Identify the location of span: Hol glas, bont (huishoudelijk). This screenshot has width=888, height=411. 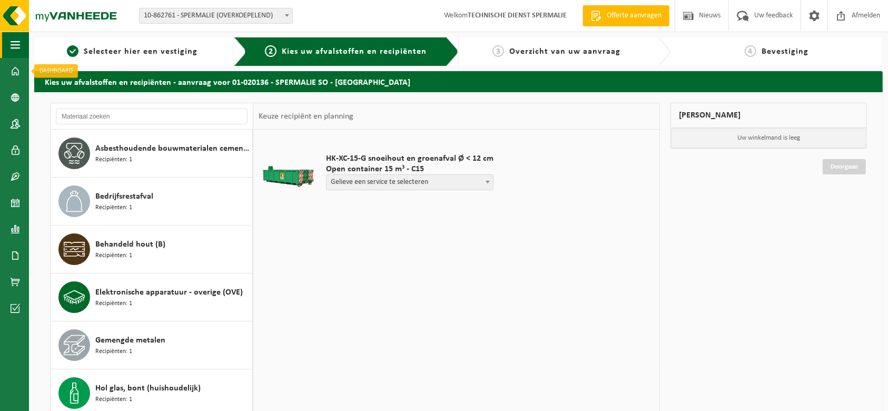
(148, 388).